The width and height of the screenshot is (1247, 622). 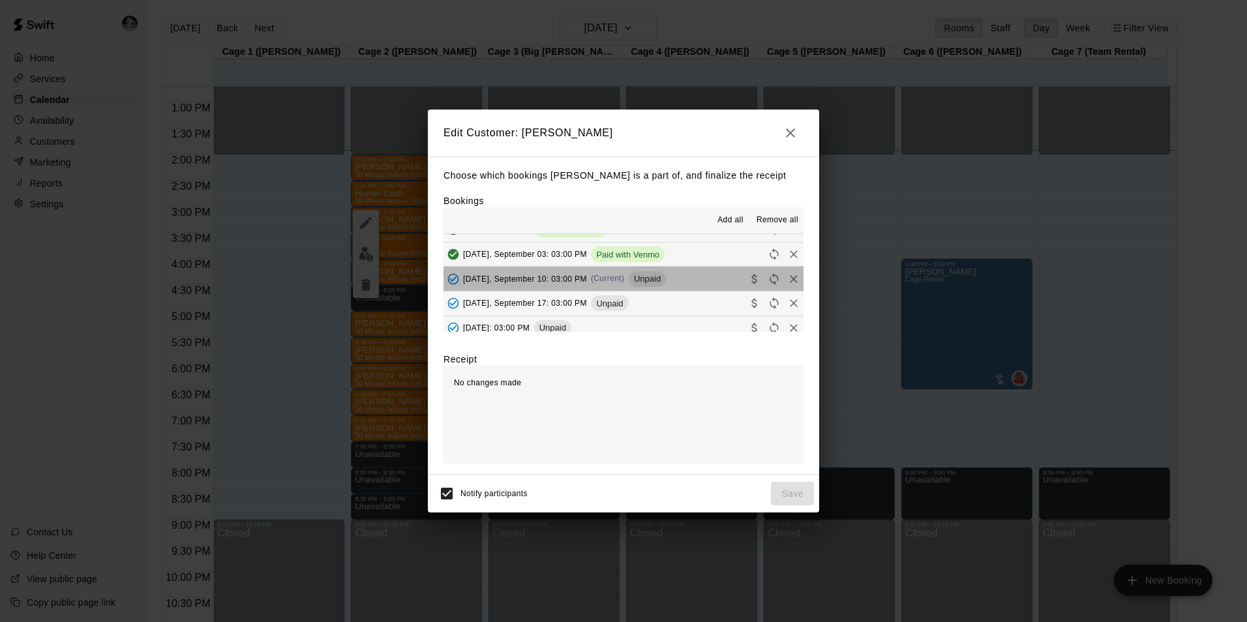 What do you see at coordinates (453, 254) in the screenshot?
I see `button: Added & Paid` at bounding box center [453, 254].